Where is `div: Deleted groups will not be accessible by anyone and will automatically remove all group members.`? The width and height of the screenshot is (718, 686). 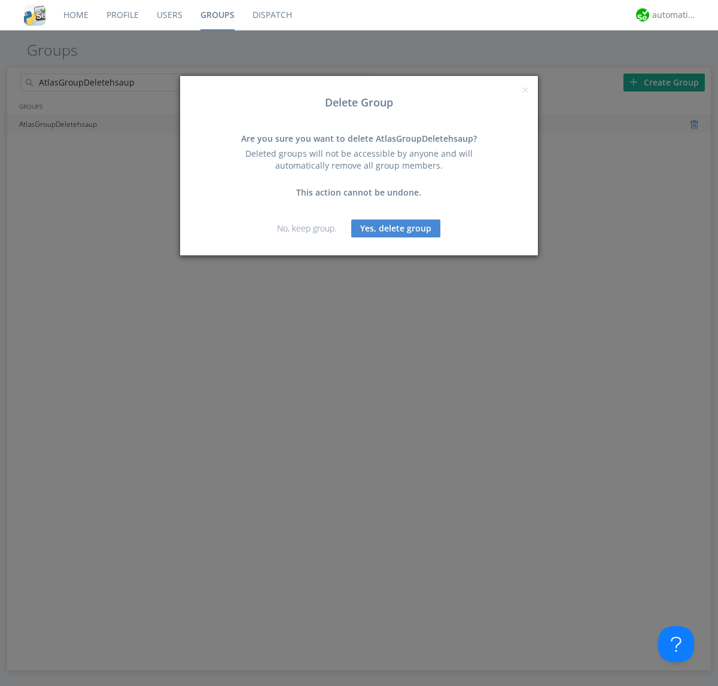 div: Deleted groups will not be accessible by anyone and will automatically remove all group members. is located at coordinates (359, 160).